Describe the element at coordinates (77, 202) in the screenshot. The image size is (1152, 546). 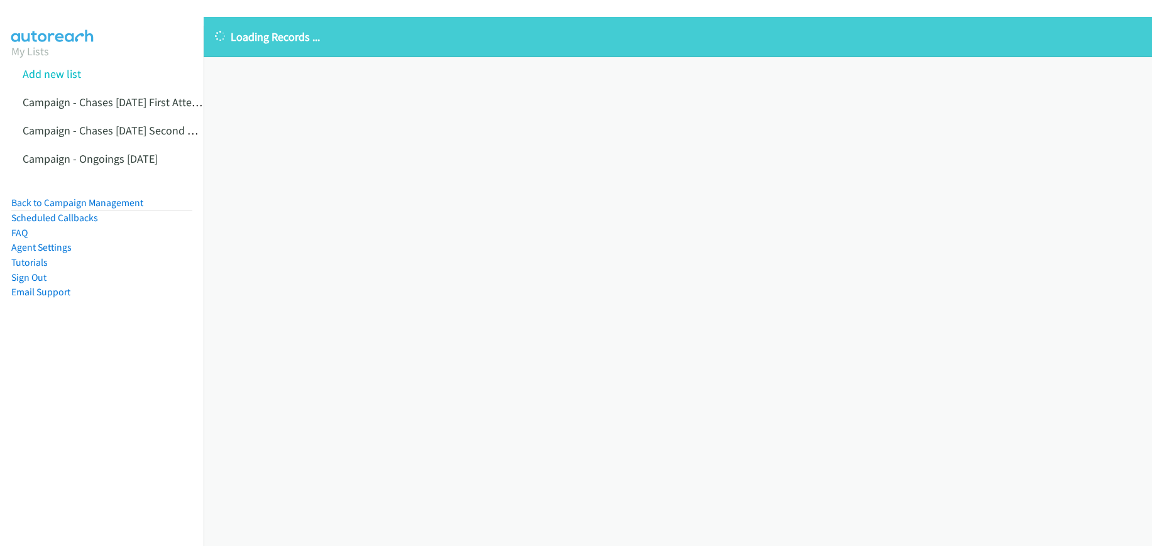
I see `a: Back to Campaign Management` at that location.